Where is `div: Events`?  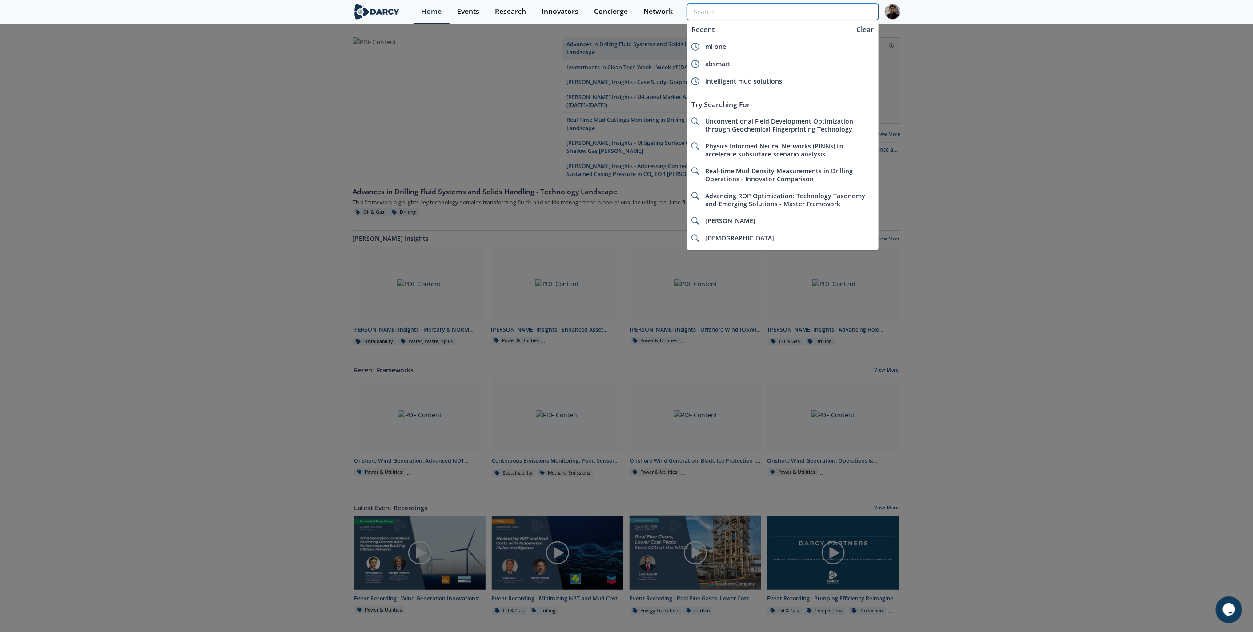
div: Events is located at coordinates (468, 12).